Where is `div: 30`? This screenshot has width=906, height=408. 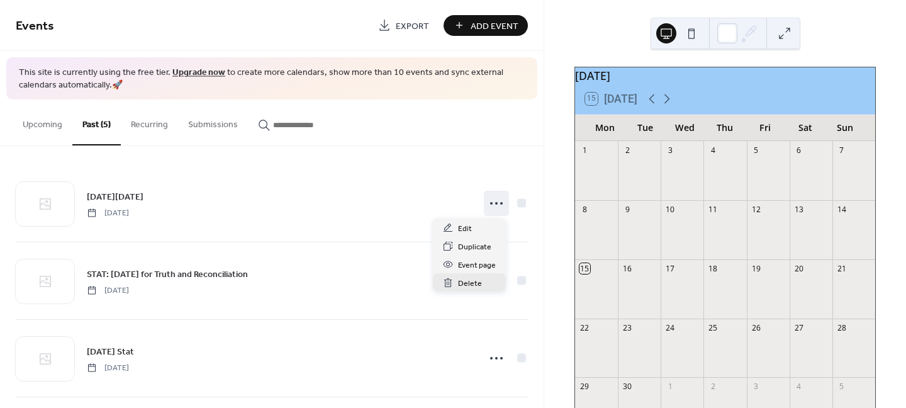
div: 30 is located at coordinates (627, 386).